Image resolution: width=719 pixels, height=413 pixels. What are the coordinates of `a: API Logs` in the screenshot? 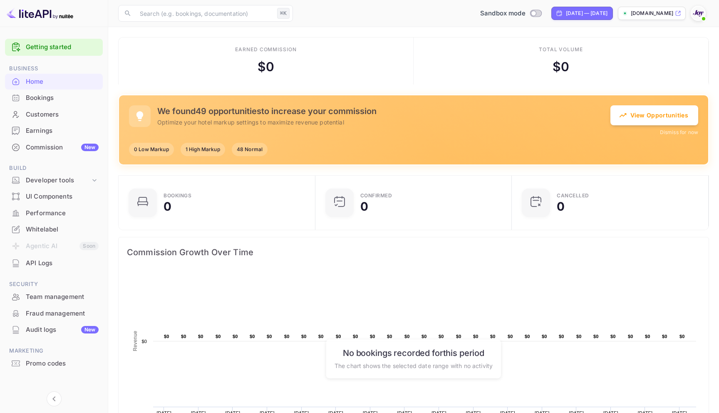 It's located at (54, 263).